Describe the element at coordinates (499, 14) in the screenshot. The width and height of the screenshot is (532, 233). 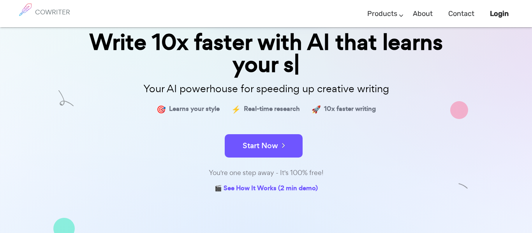
I see `b: Login` at that location.